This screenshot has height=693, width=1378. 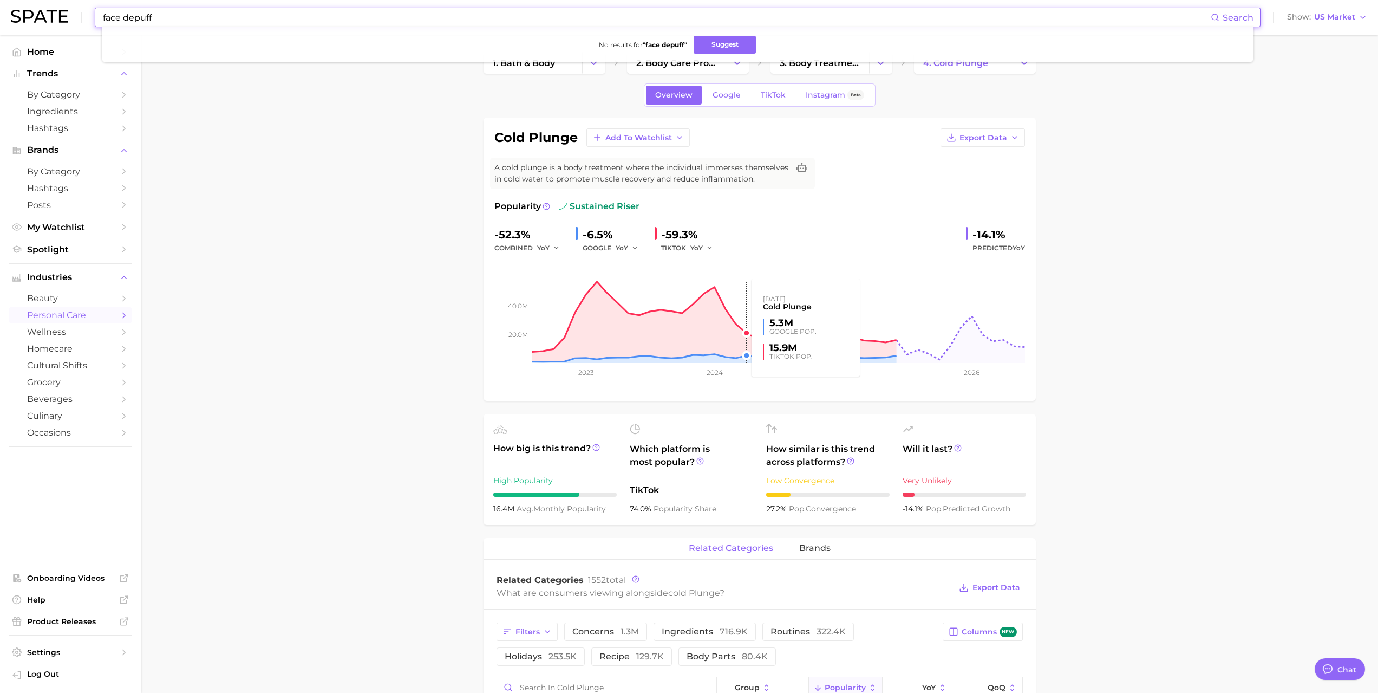 What do you see at coordinates (964, 494) in the screenshot?
I see `div: 1 / 10` at bounding box center [964, 494].